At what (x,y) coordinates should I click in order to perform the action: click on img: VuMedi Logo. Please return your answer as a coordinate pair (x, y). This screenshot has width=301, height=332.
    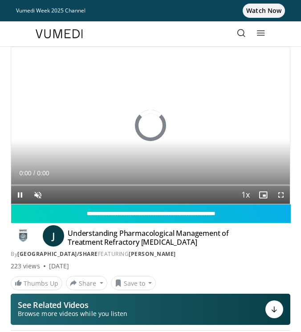
    Looking at the image, I should click on (59, 34).